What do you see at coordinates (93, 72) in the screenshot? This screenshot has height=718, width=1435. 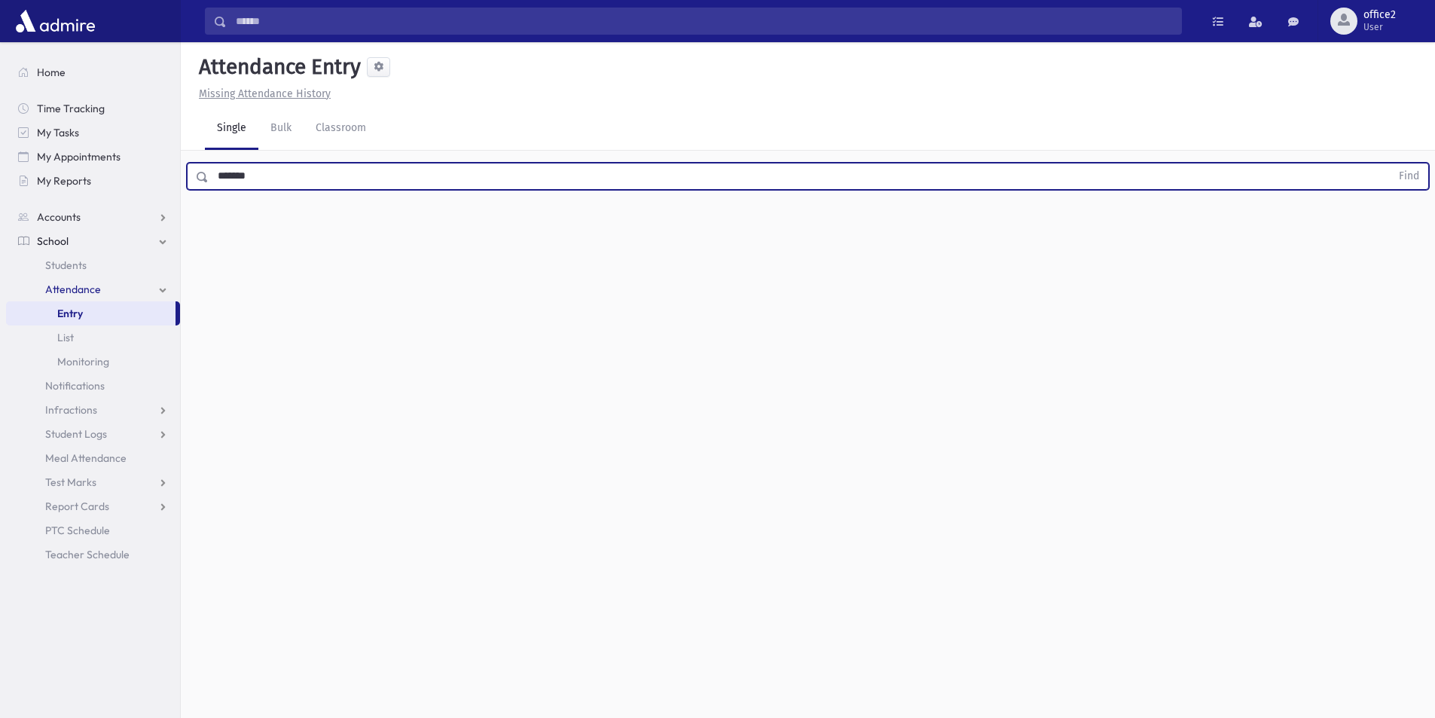 I see `a: Home` at bounding box center [93, 72].